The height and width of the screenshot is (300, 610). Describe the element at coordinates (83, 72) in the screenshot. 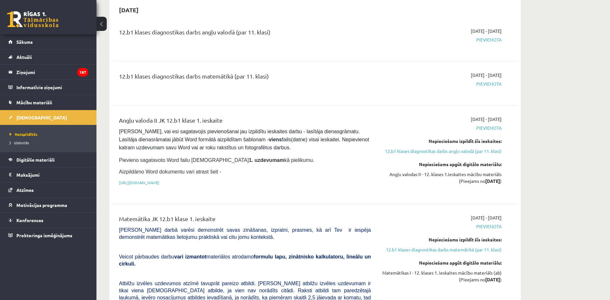

I see `i: 187` at that location.